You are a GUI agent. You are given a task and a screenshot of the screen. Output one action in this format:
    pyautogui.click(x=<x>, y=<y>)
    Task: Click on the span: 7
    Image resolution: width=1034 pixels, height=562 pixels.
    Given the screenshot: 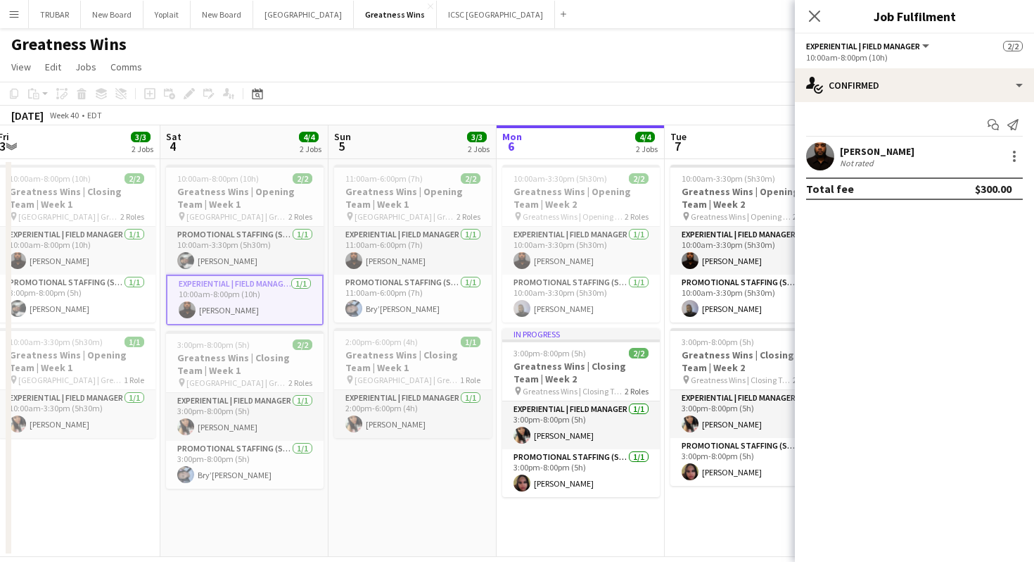 What is the action you would take?
    pyautogui.click(x=678, y=146)
    